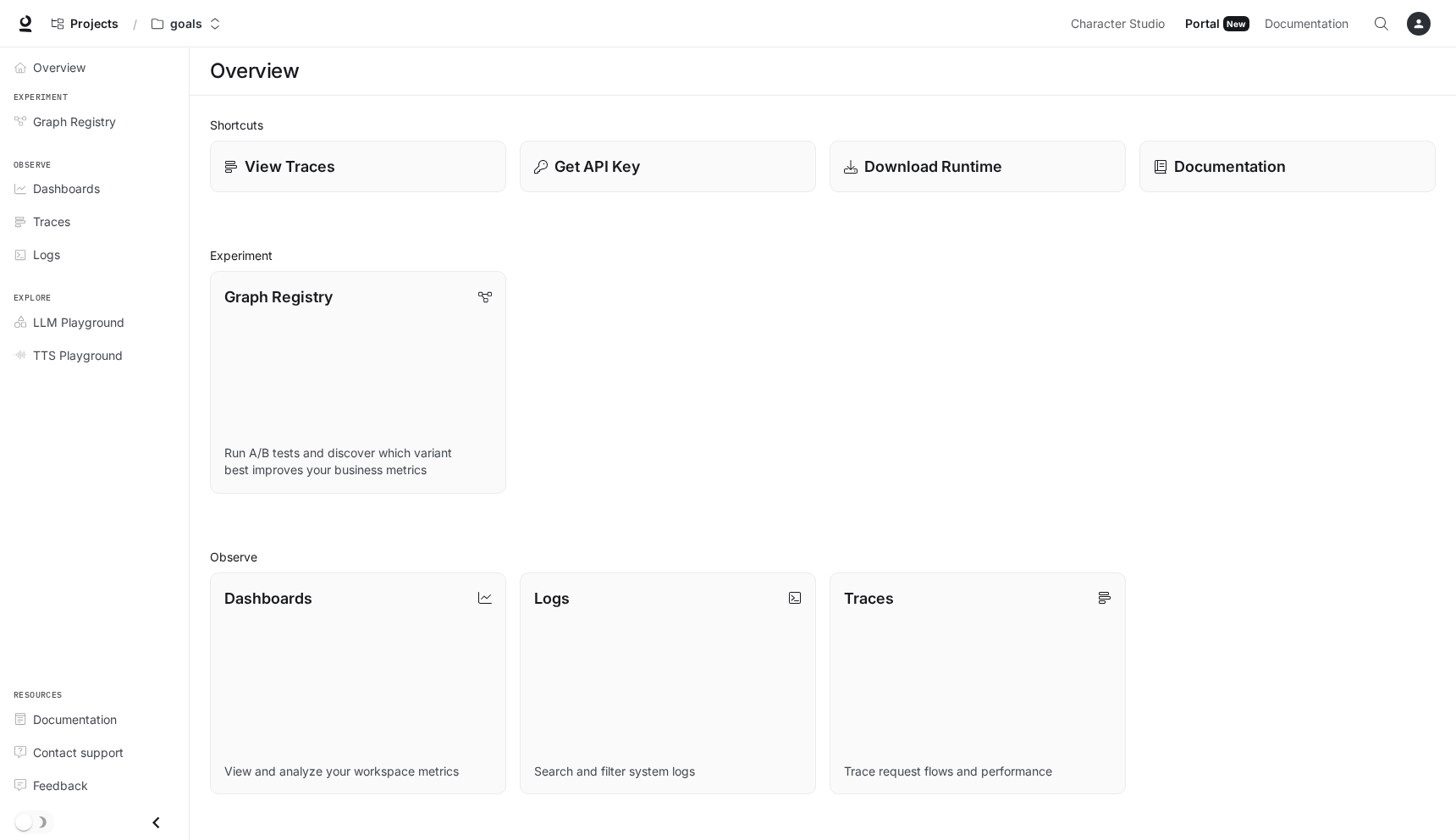 The width and height of the screenshot is (1456, 840). Describe the element at coordinates (597, 166) in the screenshot. I see `p: Get API Key` at that location.